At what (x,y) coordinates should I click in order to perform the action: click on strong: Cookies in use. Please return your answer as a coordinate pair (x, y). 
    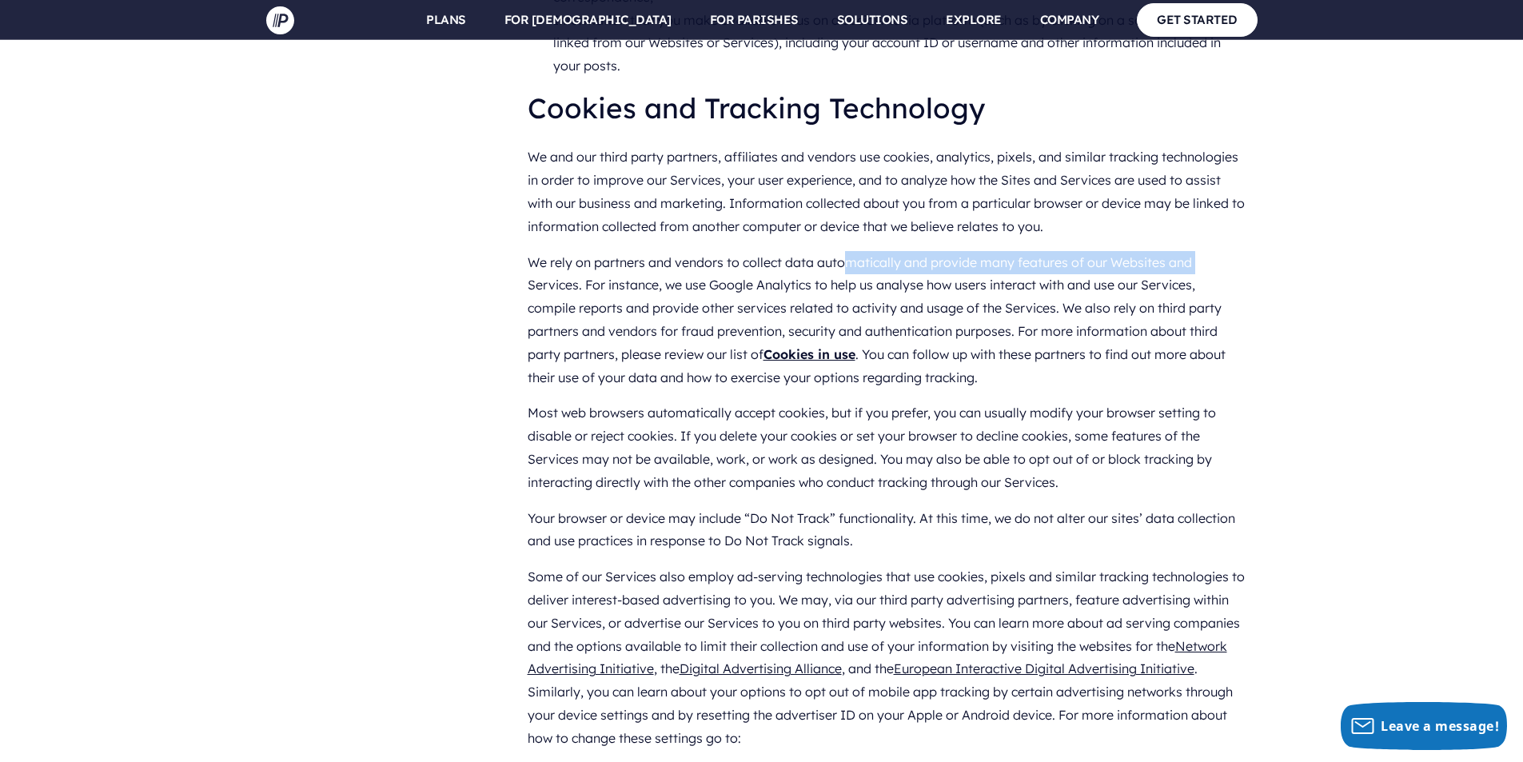
    Looking at the image, I should click on (809, 354).